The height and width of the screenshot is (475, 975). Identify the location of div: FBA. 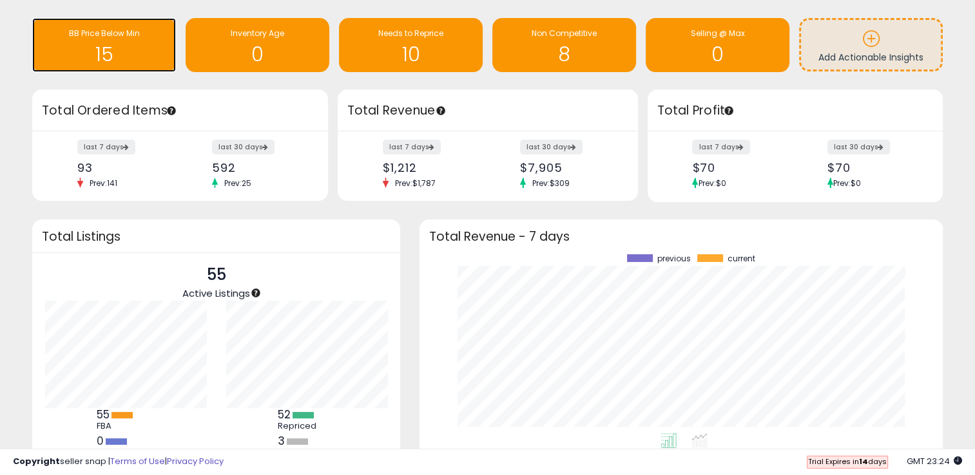
(126, 427).